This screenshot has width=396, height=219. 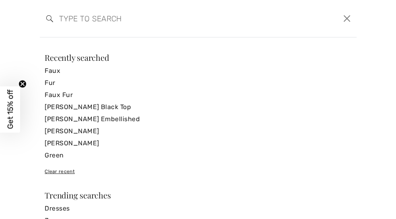 What do you see at coordinates (198, 71) in the screenshot?
I see `a: Faux` at bounding box center [198, 71].